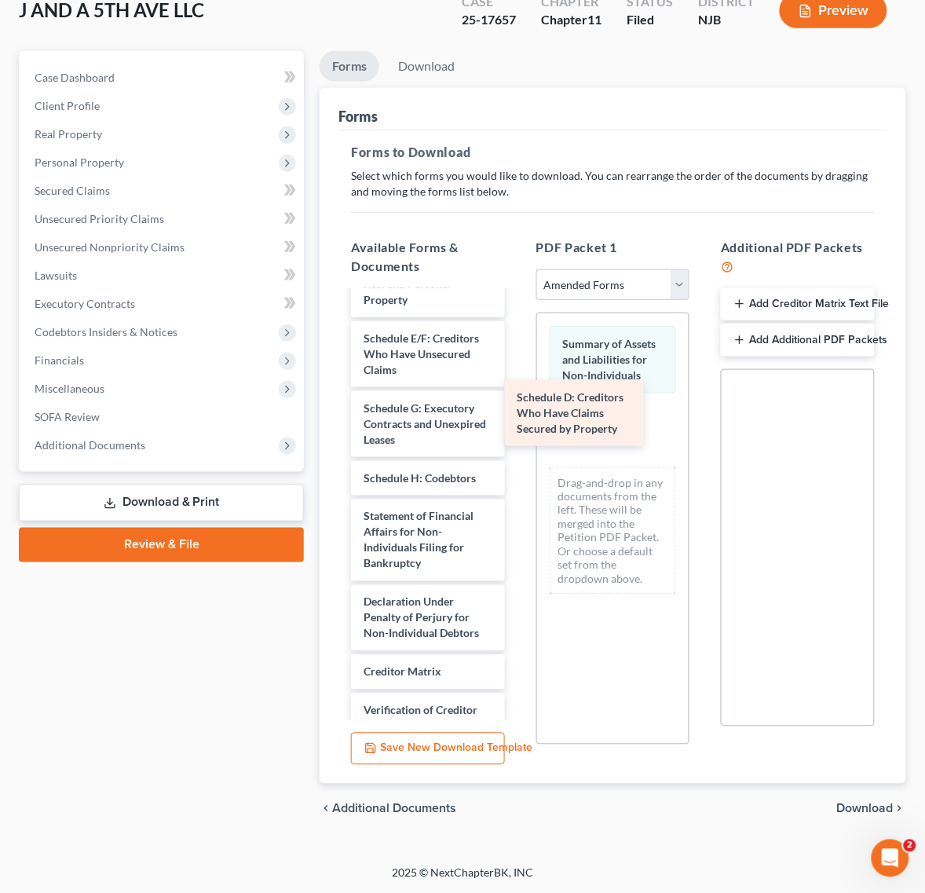 The width and height of the screenshot is (925, 893). I want to click on a: Secured Claims, so click(163, 191).